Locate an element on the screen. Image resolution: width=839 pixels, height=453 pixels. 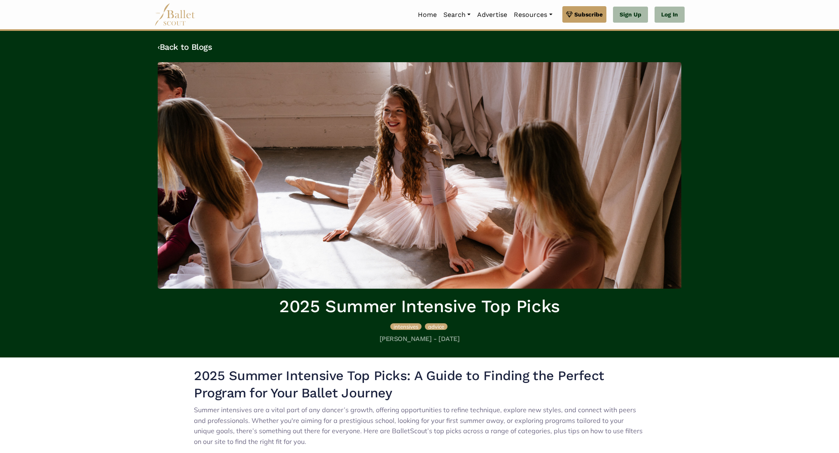
a: ‹Back to Blogs is located at coordinates (185, 47).